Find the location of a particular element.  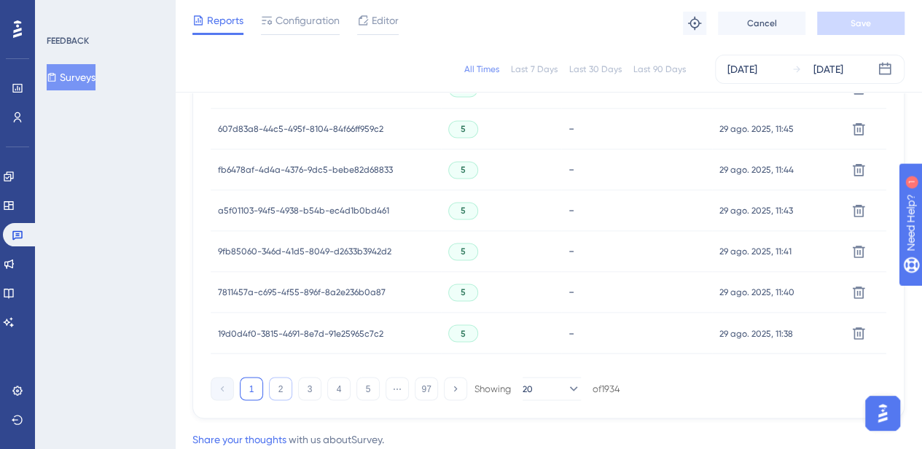

div: Last 7 Days is located at coordinates (534, 69).